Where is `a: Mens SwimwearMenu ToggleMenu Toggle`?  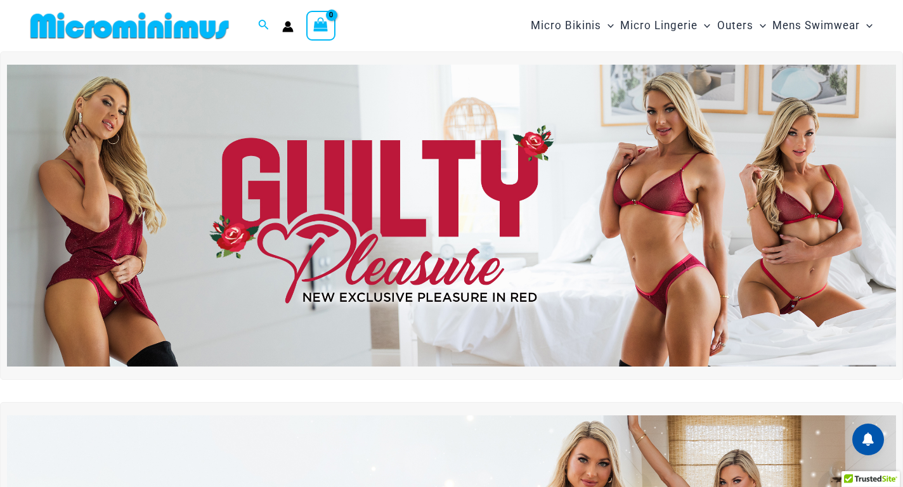
a: Mens SwimwearMenu ToggleMenu Toggle is located at coordinates (822, 25).